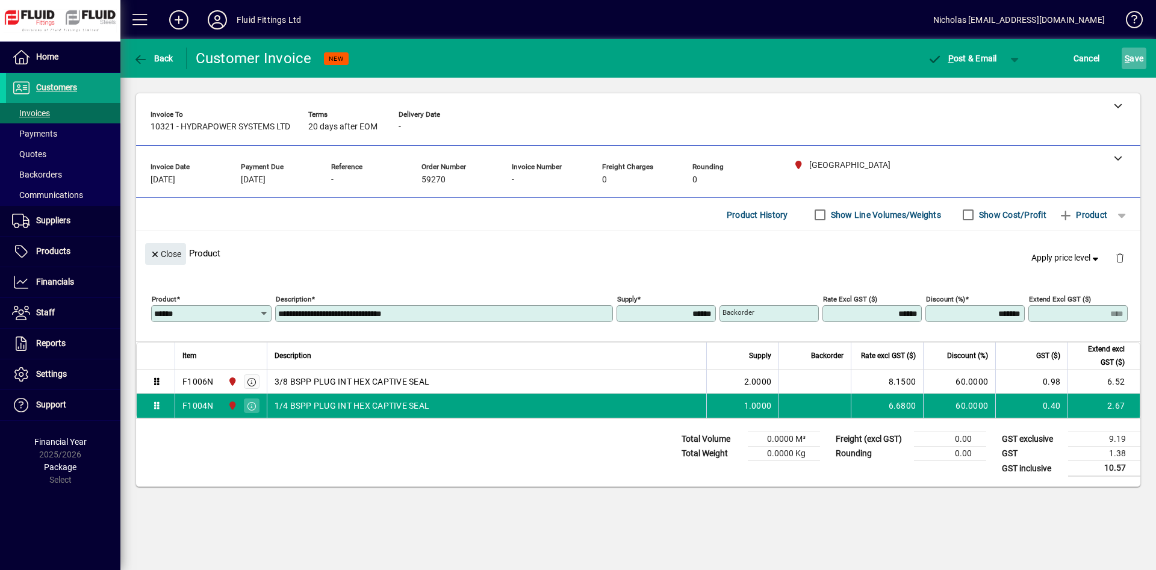 This screenshot has height=570, width=1156. Describe the element at coordinates (1129, 22) in the screenshot. I see `a: Knowledge Base` at that location.